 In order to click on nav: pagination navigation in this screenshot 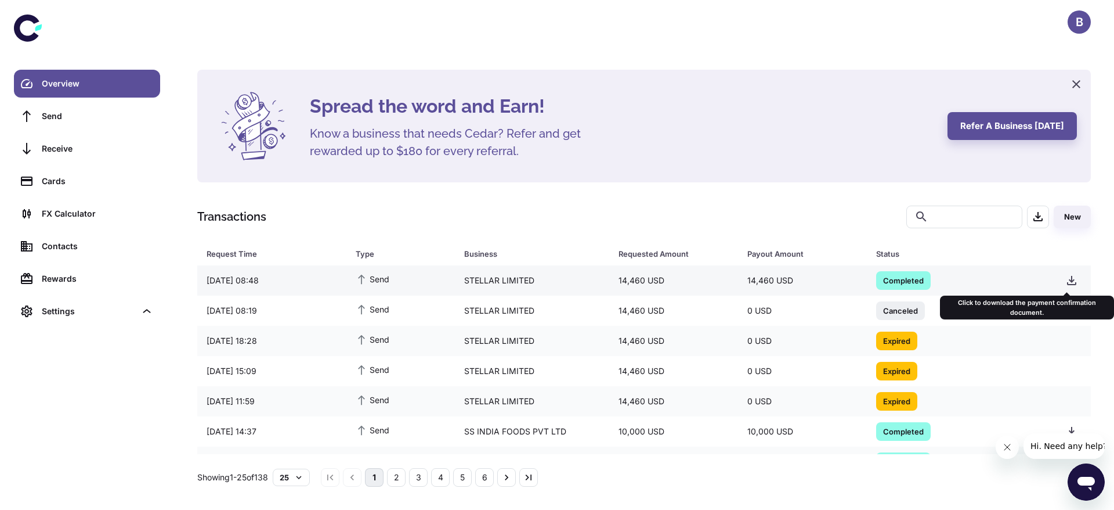, I will do `click(429, 477)`.